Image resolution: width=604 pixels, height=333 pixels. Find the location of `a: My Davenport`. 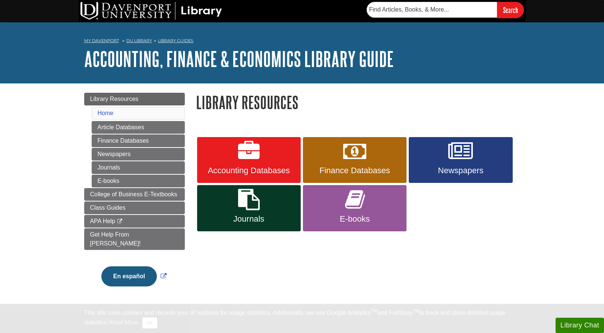

a: My Davenport is located at coordinates (101, 41).